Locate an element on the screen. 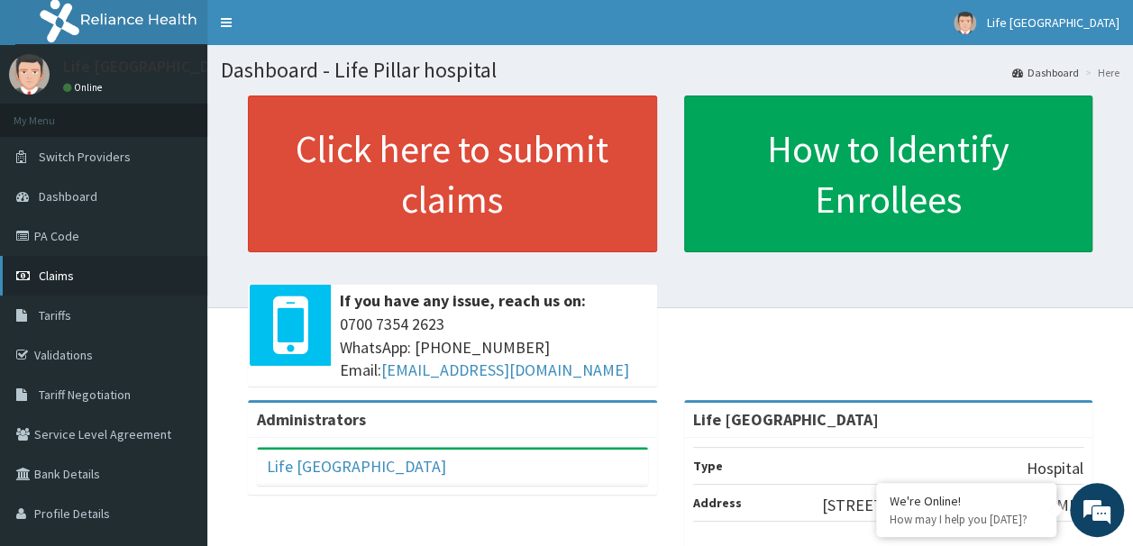  b: Address is located at coordinates (718, 503).